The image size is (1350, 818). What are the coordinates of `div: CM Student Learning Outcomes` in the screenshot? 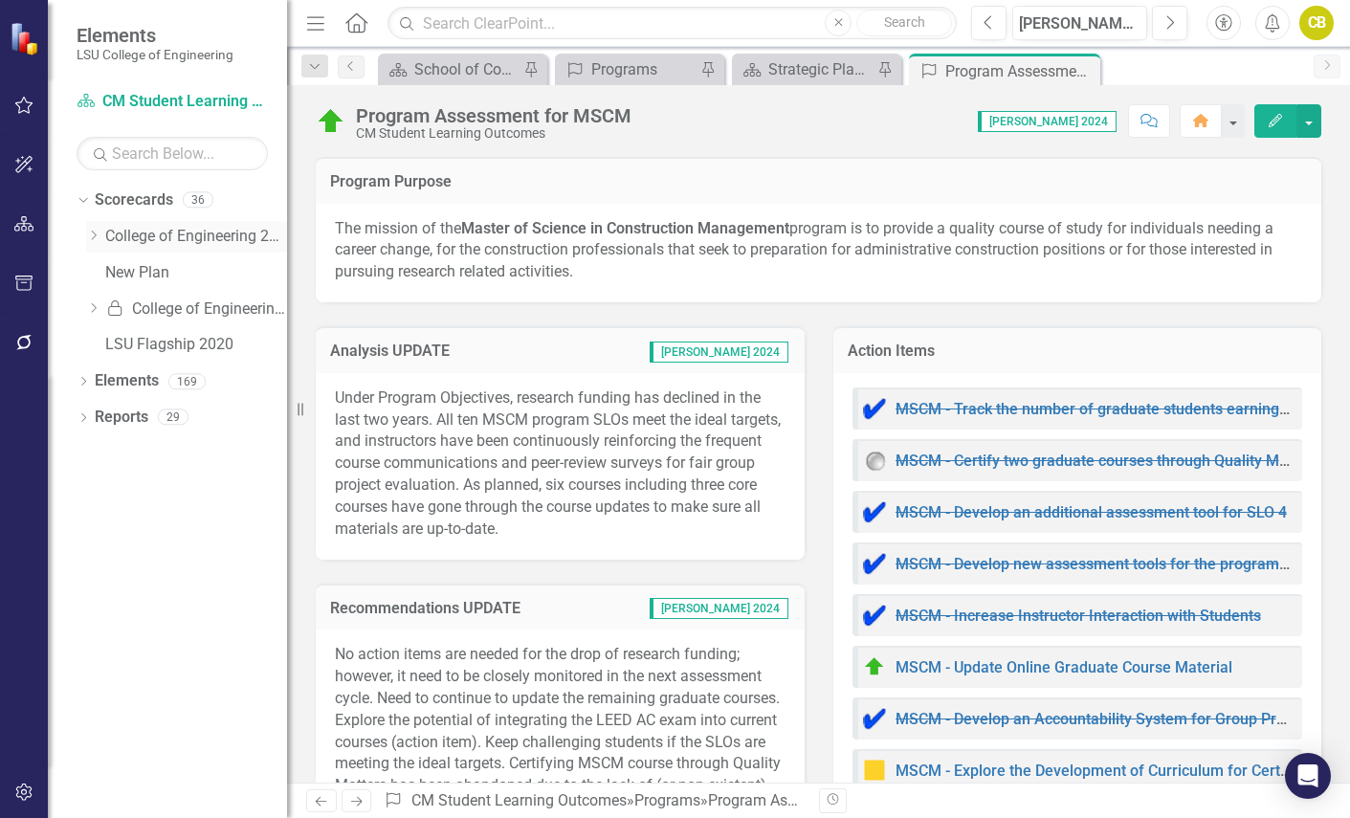 It's located at (494, 133).